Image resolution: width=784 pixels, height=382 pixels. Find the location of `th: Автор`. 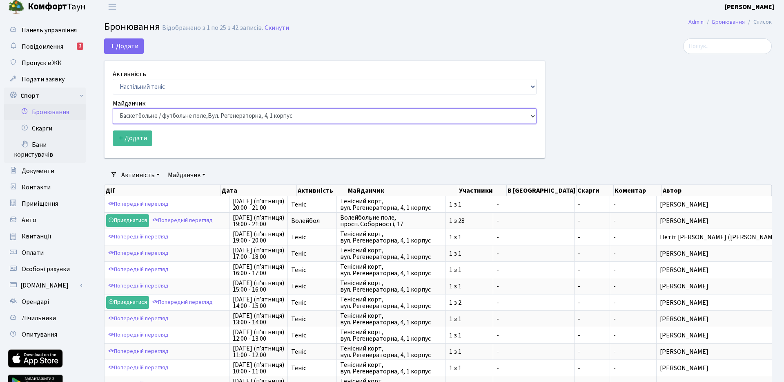

th: Автор is located at coordinates (717, 190).